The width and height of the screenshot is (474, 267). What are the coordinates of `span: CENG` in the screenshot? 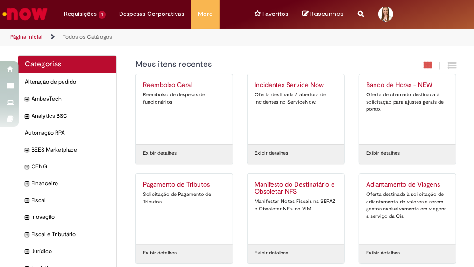 It's located at (71, 166).